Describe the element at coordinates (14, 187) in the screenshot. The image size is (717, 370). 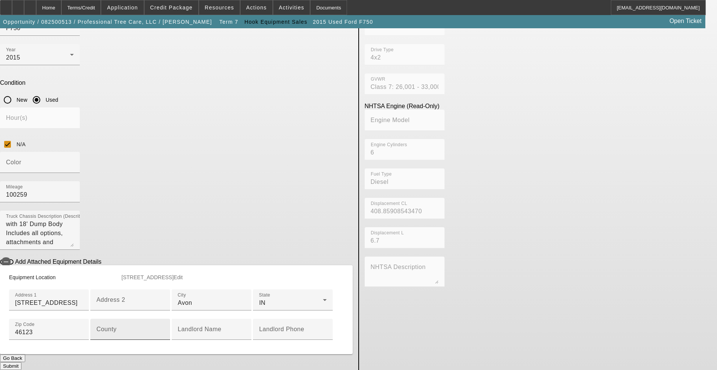
I see `mat-label: Mileage` at that location.